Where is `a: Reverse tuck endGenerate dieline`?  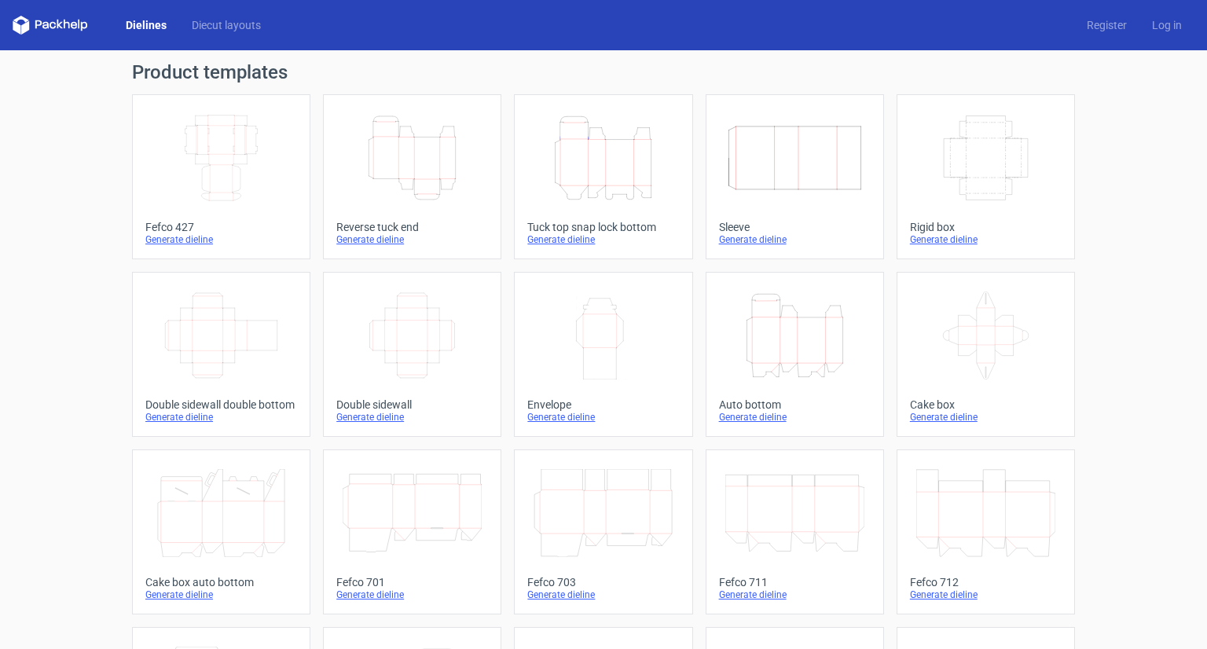 a: Reverse tuck endGenerate dieline is located at coordinates (412, 177).